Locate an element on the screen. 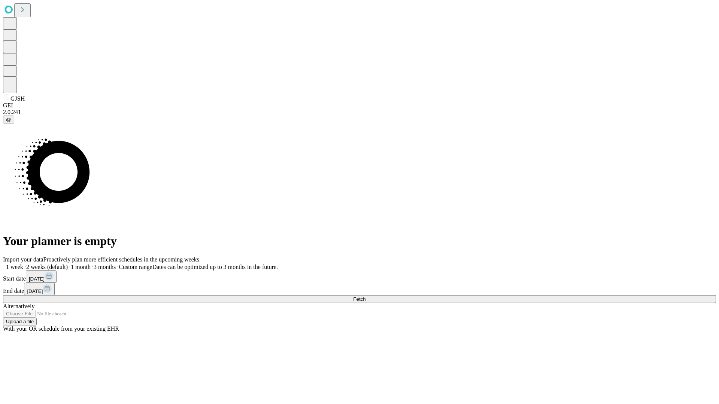  span: 2 weeks (default) is located at coordinates (47, 267).